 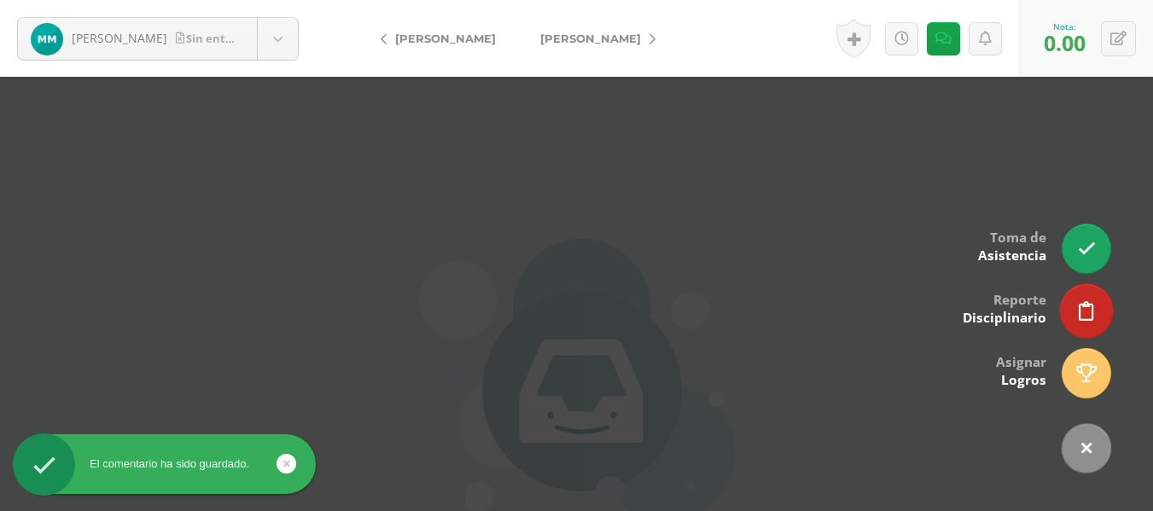 What do you see at coordinates (1012, 245) in the screenshot?
I see `div: Toma de` at bounding box center [1012, 245].